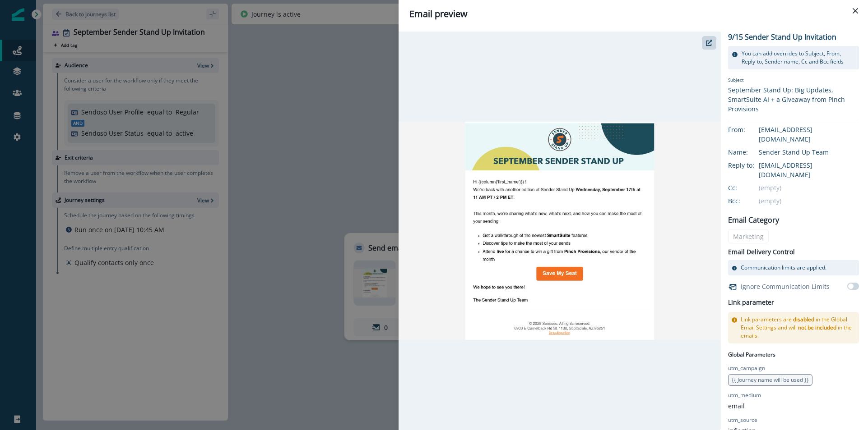 Image resolution: width=868 pixels, height=430 pixels. What do you see at coordinates (809, 152) in the screenshot?
I see `div: Sender Stand Up Team` at bounding box center [809, 152].